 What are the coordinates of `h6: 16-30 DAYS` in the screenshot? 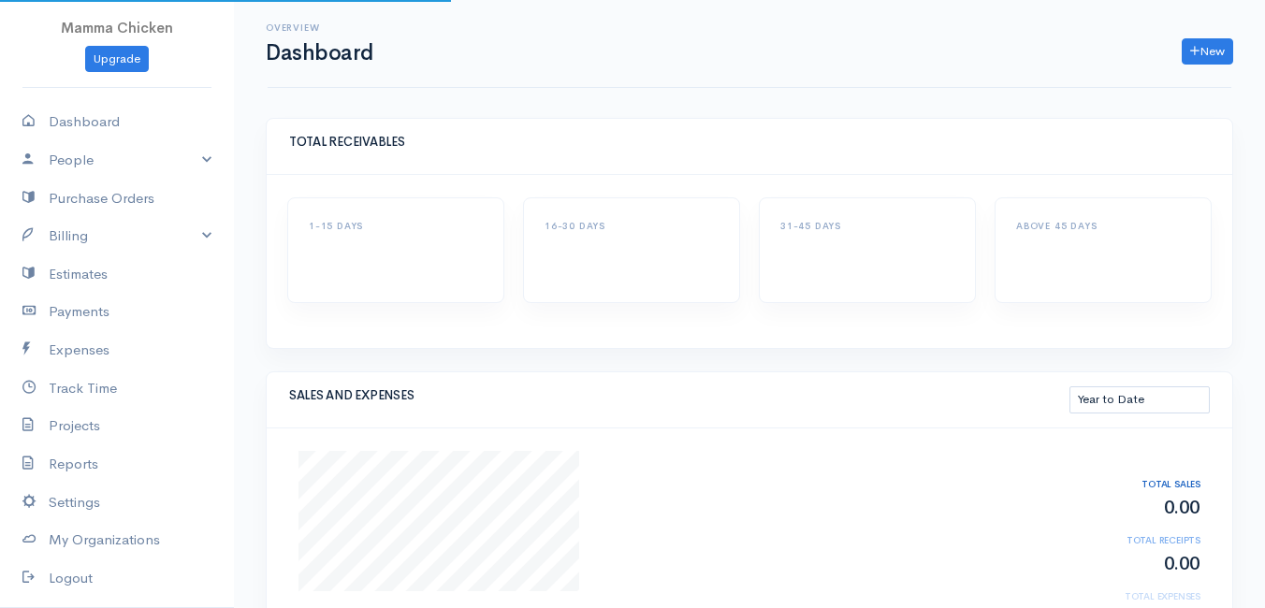 It's located at (632, 226).